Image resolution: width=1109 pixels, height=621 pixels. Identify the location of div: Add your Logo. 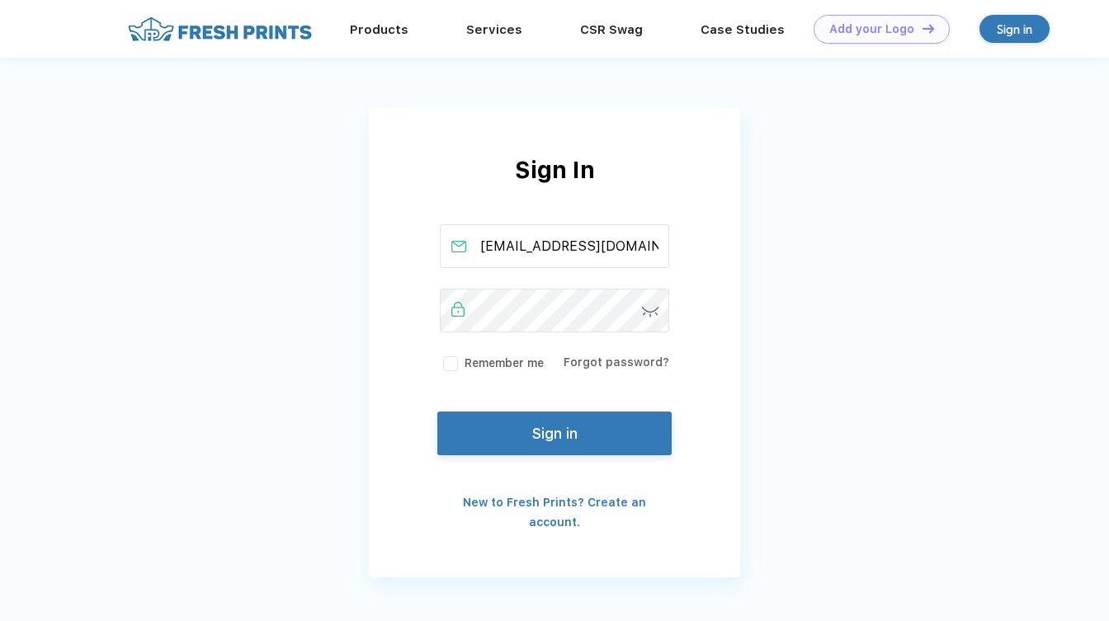
(871, 29).